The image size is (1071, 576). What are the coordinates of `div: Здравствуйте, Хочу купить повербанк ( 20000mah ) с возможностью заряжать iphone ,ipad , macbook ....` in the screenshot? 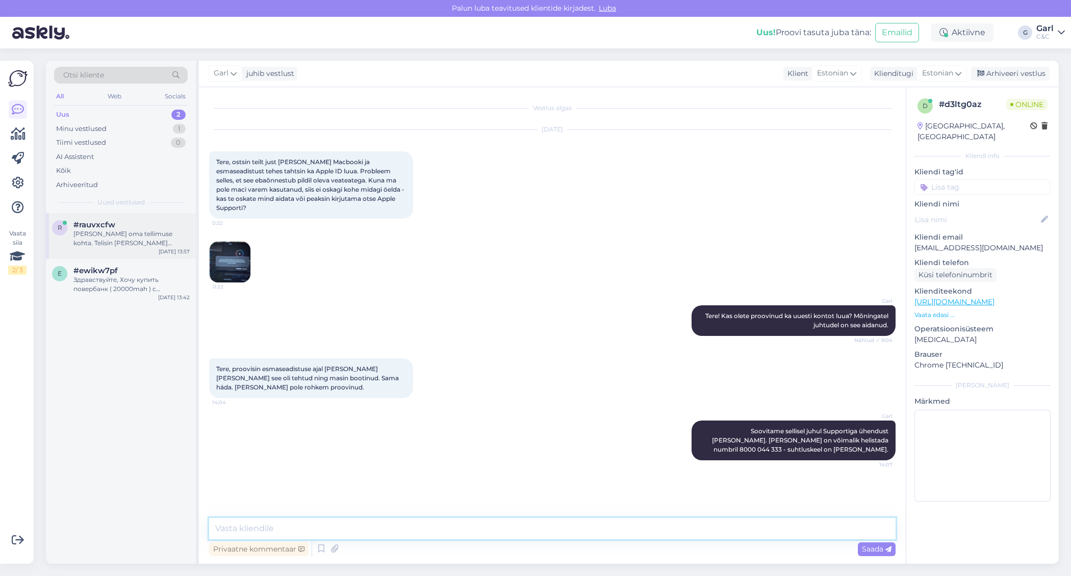 It's located at (132, 285).